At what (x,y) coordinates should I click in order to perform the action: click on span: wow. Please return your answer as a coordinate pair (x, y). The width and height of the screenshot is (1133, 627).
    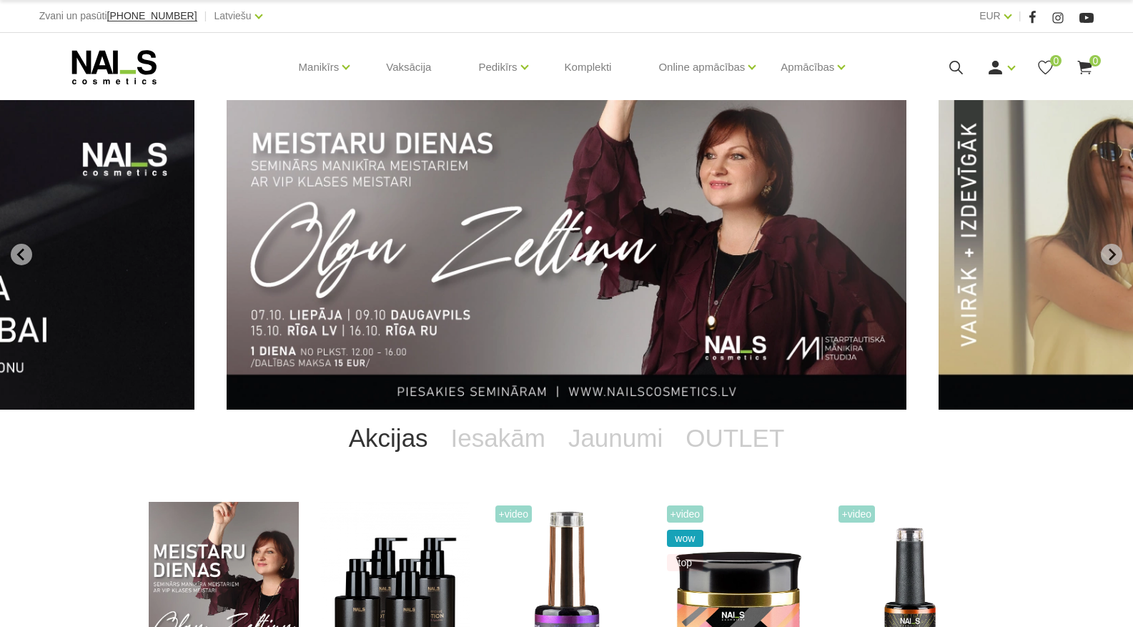
    Looking at the image, I should click on (685, 538).